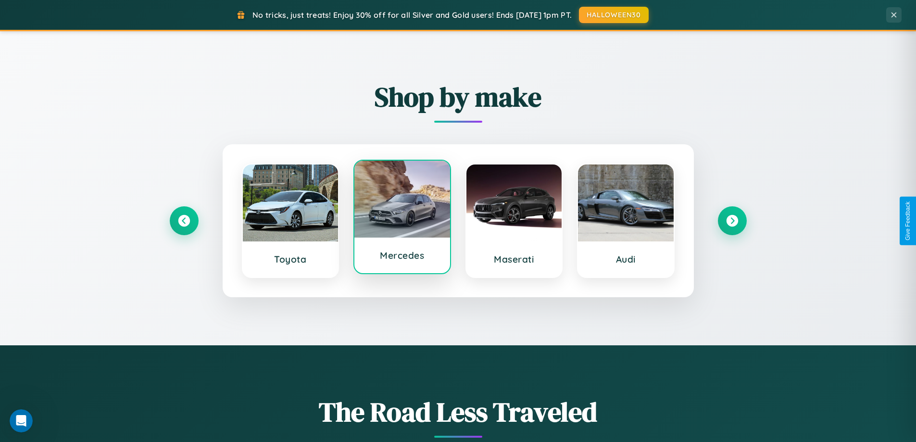 Image resolution: width=916 pixels, height=442 pixels. Describe the element at coordinates (290, 259) in the screenshot. I see `h3: Toyota` at that location.